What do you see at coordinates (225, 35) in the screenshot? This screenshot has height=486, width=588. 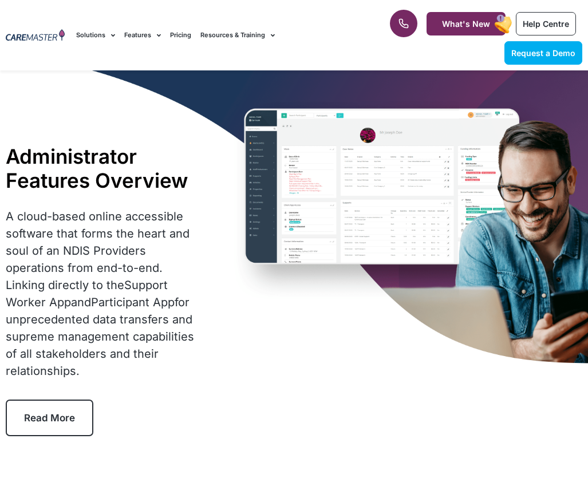 I see `nav: Menu` at bounding box center [225, 35].